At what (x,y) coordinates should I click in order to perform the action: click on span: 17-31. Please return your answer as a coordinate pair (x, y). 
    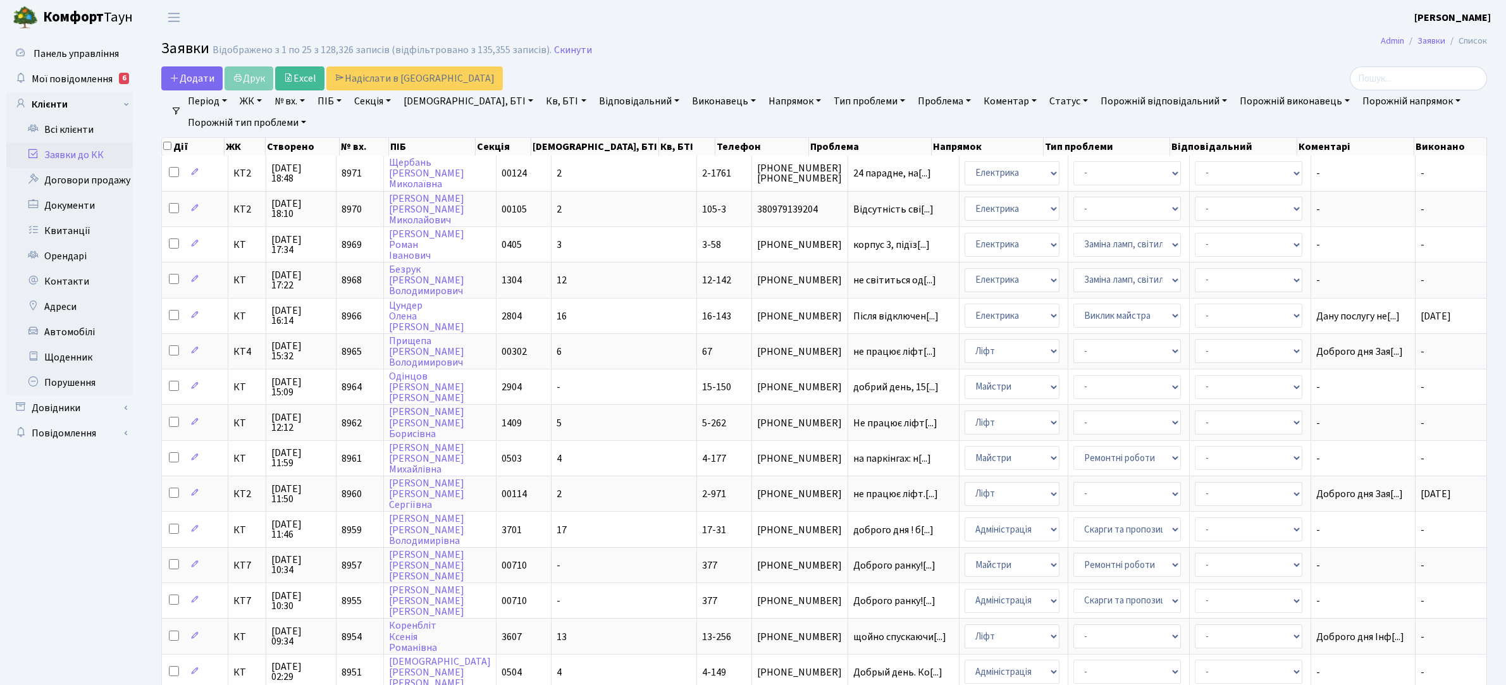
    Looking at the image, I should click on (714, 530).